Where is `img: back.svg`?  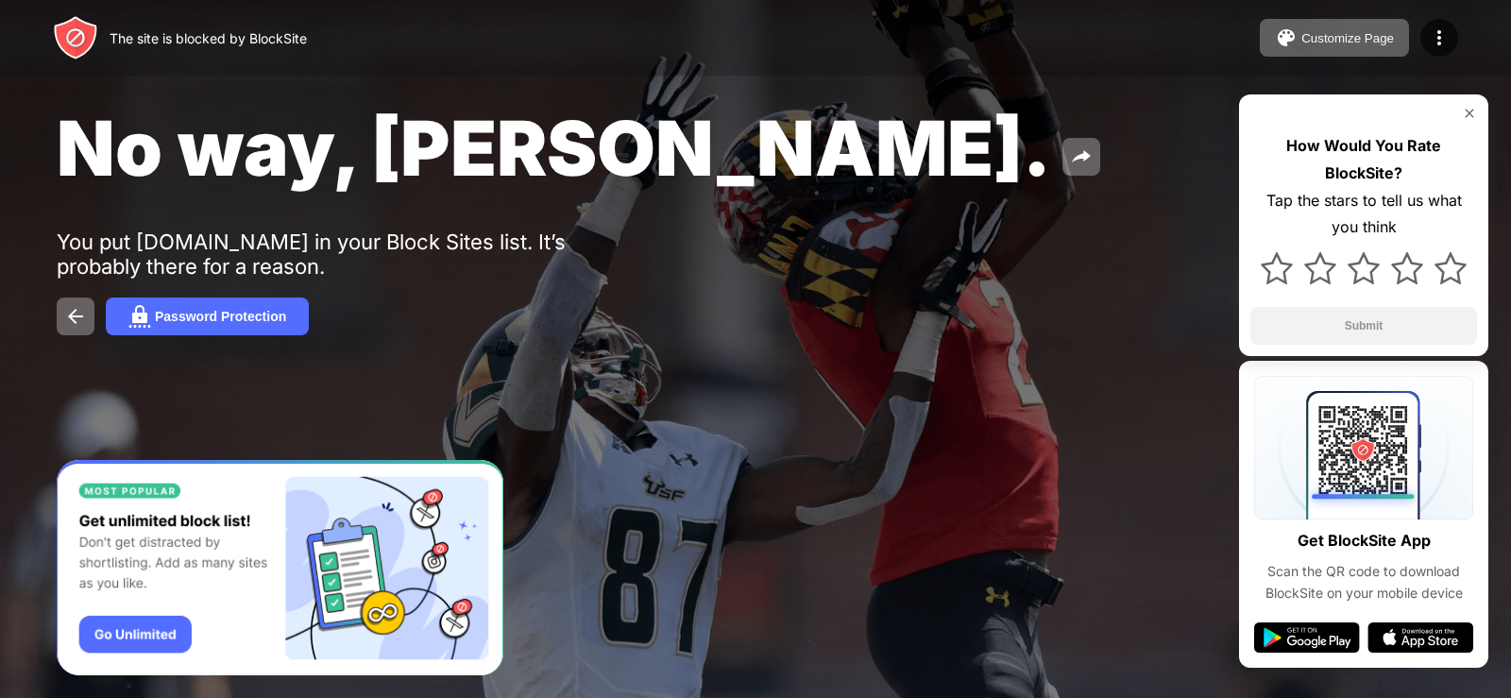
img: back.svg is located at coordinates (76, 316).